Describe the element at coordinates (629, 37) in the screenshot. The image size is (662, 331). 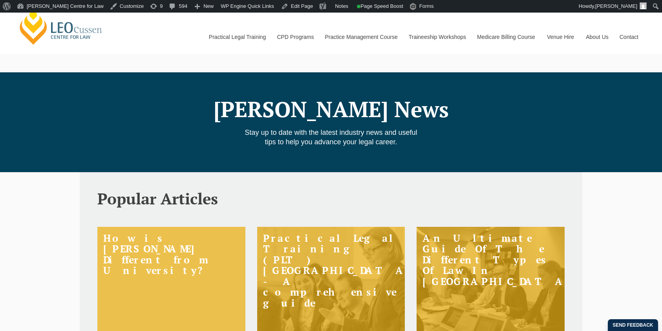
I see `a: Contact` at that location.